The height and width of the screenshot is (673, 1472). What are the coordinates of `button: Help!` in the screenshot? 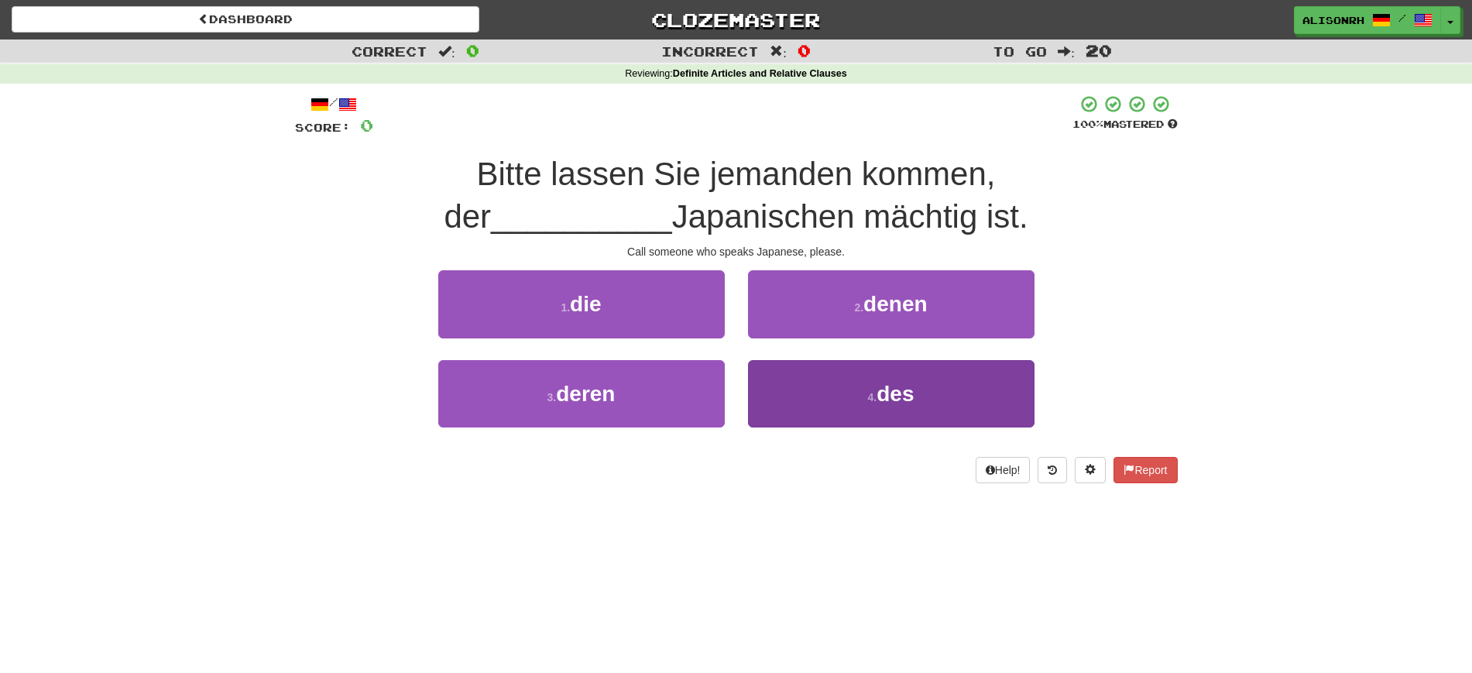 It's located at (1003, 470).